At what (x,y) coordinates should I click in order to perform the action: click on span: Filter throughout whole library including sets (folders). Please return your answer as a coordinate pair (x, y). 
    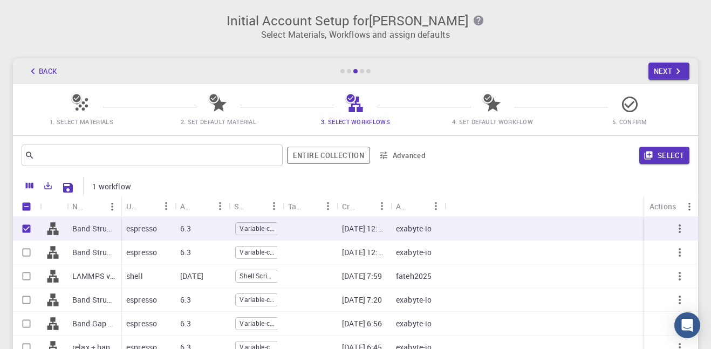
    Looking at the image, I should click on (328, 155).